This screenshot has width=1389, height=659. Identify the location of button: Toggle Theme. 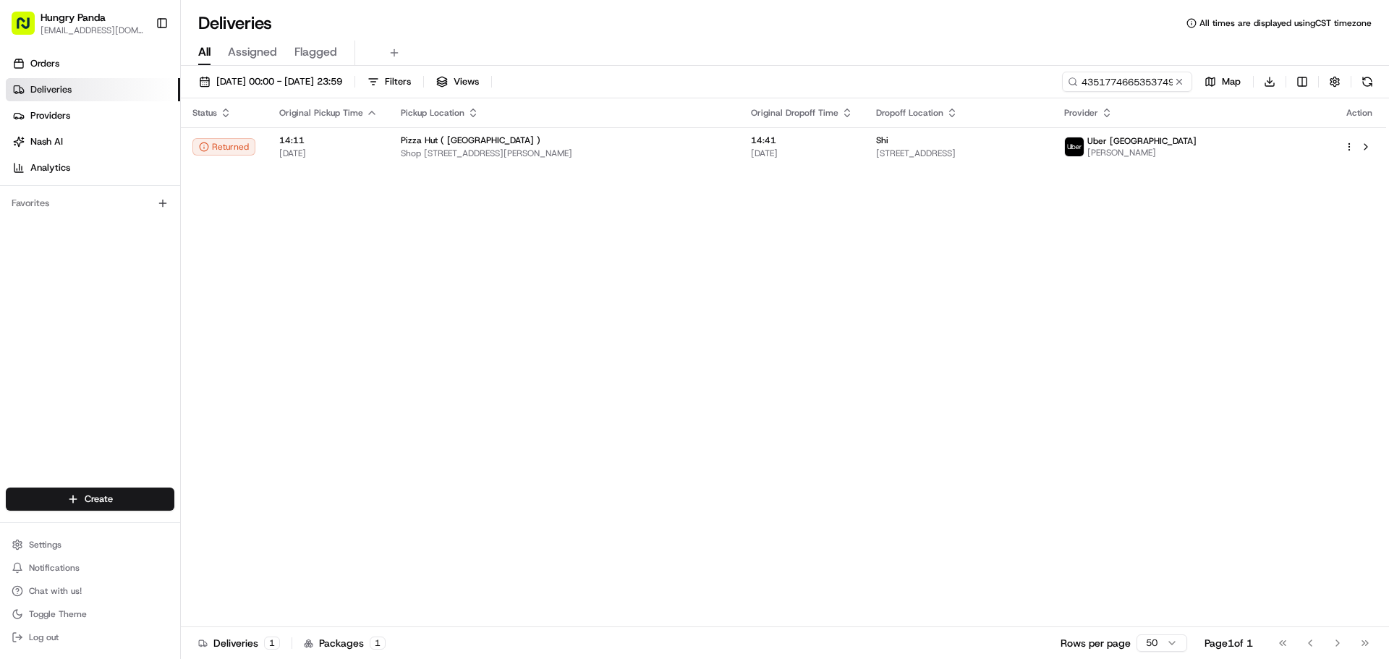
(90, 614).